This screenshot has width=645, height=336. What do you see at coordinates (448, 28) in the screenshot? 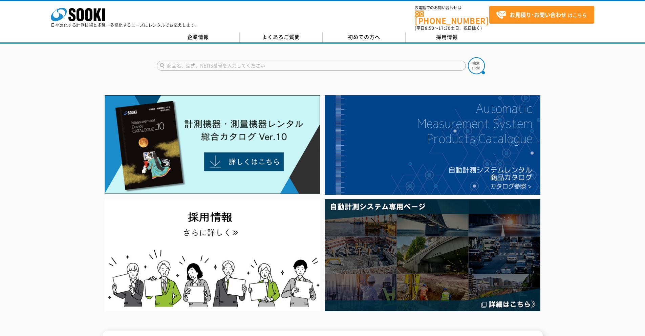
I see `span: (平日 ～ 土日、祝日除く)` at bounding box center [448, 28].